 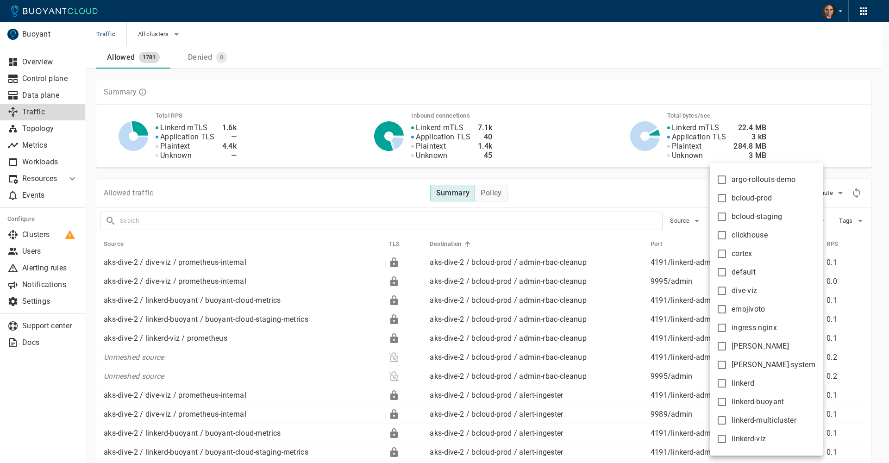 What do you see at coordinates (744, 291) in the screenshot?
I see `span: dive-viz` at bounding box center [744, 291].